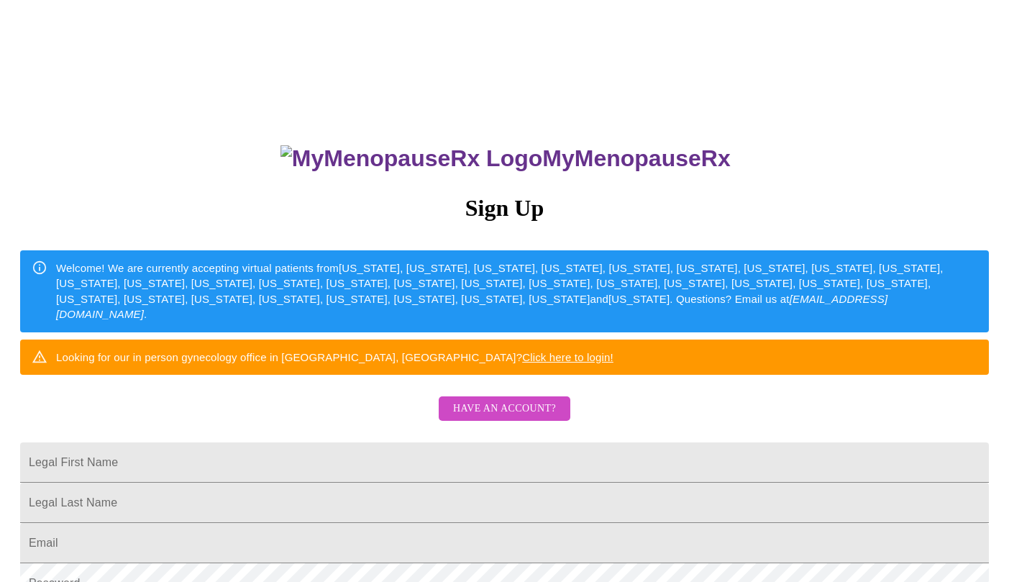 The height and width of the screenshot is (582, 1009). I want to click on a: Click here to login!, so click(567, 357).